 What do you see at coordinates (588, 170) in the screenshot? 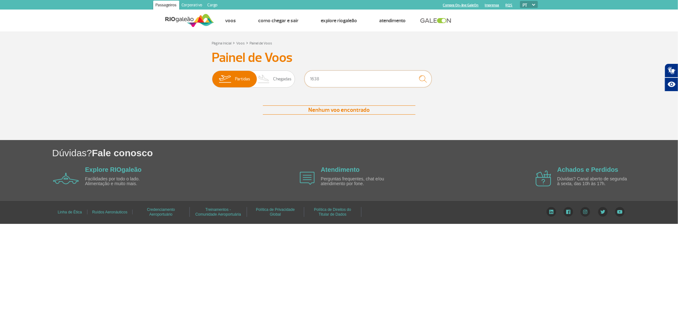
I see `a: Achados e Perdidos` at bounding box center [588, 170].